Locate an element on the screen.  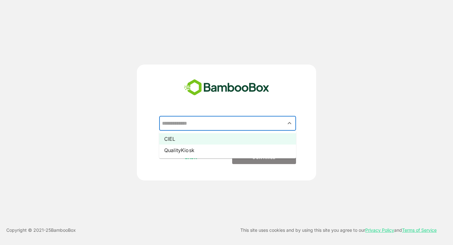
a: Privacy Policy is located at coordinates (380, 230).